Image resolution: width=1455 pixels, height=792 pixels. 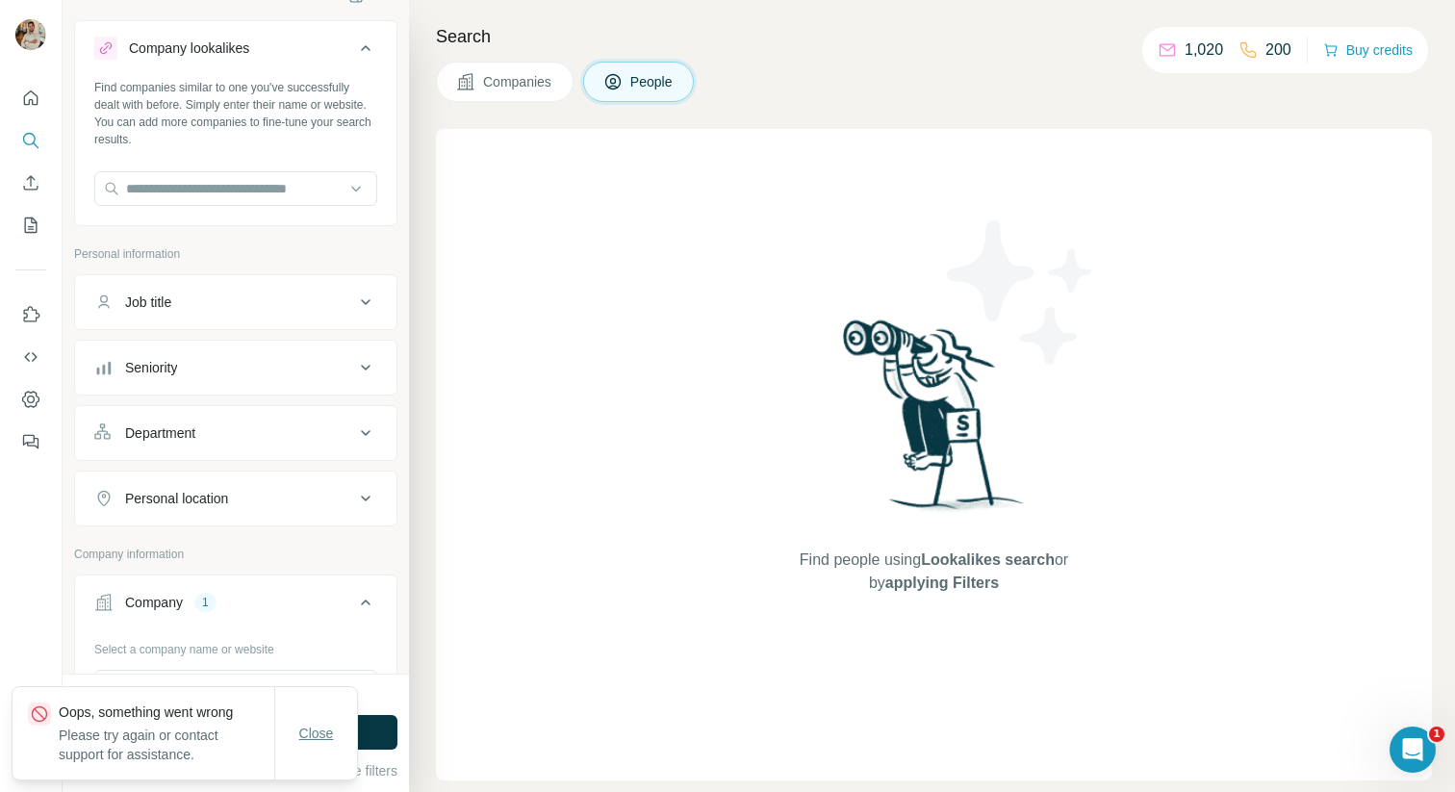 What do you see at coordinates (31, 225) in the screenshot?
I see `button: My lists` at bounding box center [31, 225].